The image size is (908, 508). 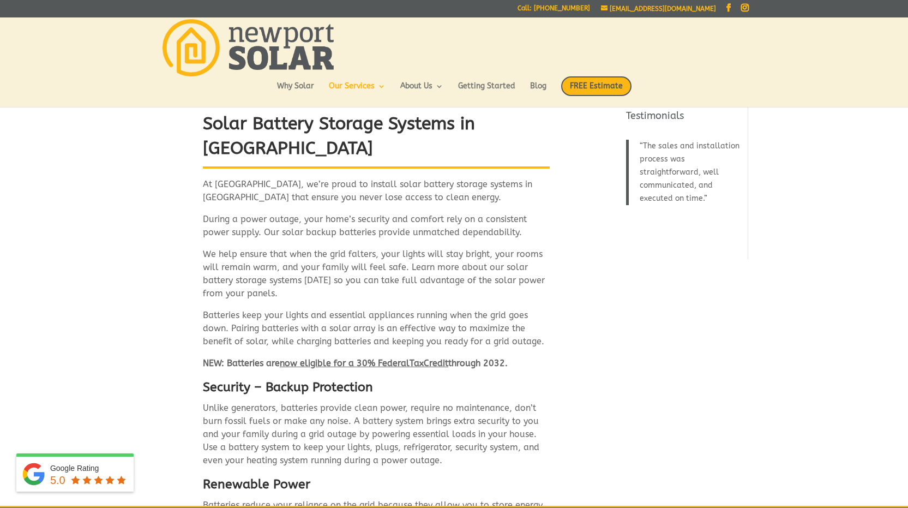 What do you see at coordinates (256, 484) in the screenshot?
I see `strong: Renewable Power` at bounding box center [256, 484].